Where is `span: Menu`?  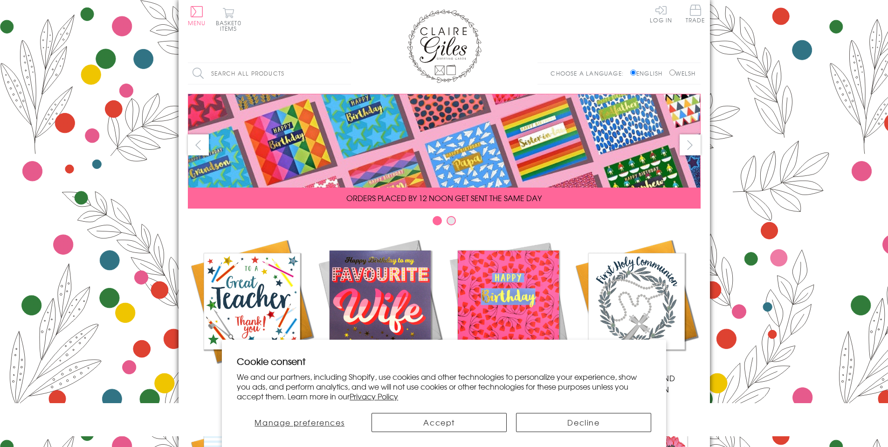 span: Menu is located at coordinates (197, 23).